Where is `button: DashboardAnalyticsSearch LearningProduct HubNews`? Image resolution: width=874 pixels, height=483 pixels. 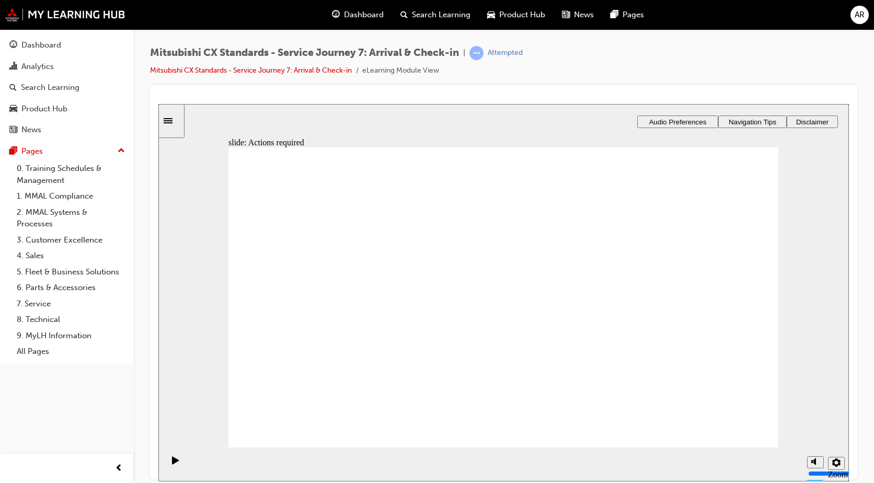 button: DashboardAnalyticsSearch LearningProduct HubNews is located at coordinates (66, 87).